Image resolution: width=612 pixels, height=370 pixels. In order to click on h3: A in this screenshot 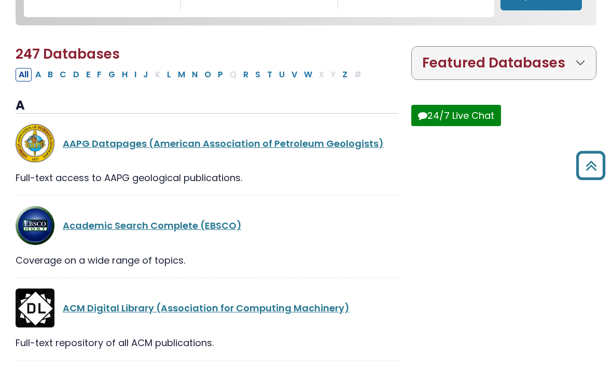, I will do `click(207, 106)`.